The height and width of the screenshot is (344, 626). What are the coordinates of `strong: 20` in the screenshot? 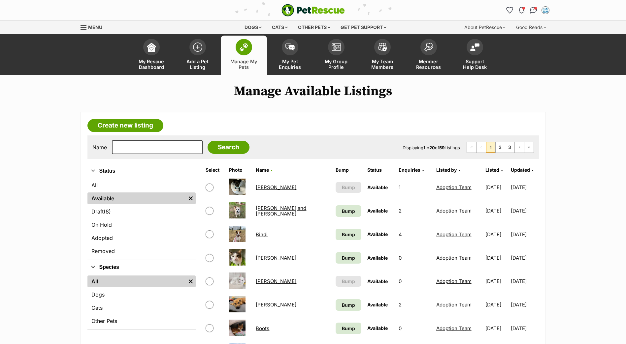 It's located at (432, 148).